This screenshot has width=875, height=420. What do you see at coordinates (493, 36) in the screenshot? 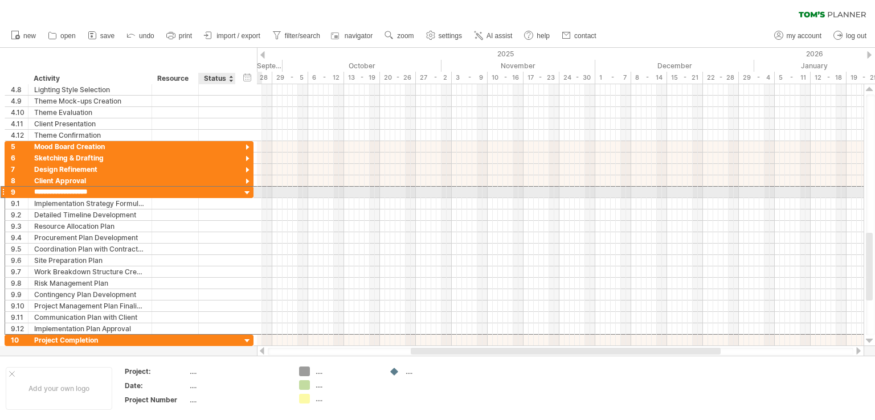
I see `a: AI assist` at bounding box center [493, 36].